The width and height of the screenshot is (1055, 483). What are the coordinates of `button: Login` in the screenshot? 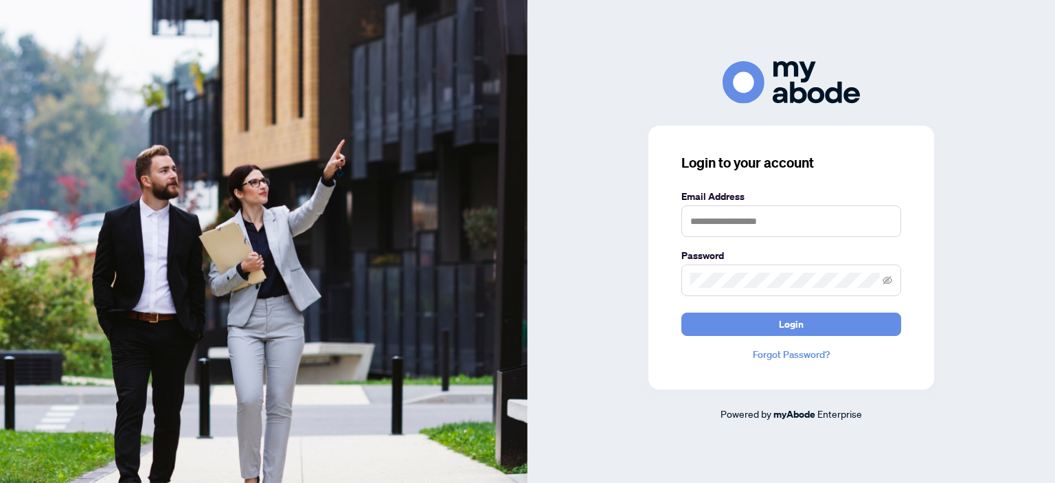 It's located at (791, 324).